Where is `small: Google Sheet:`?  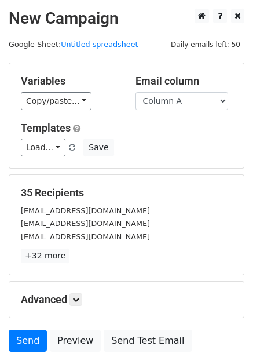 small: Google Sheet: is located at coordinates (74, 44).